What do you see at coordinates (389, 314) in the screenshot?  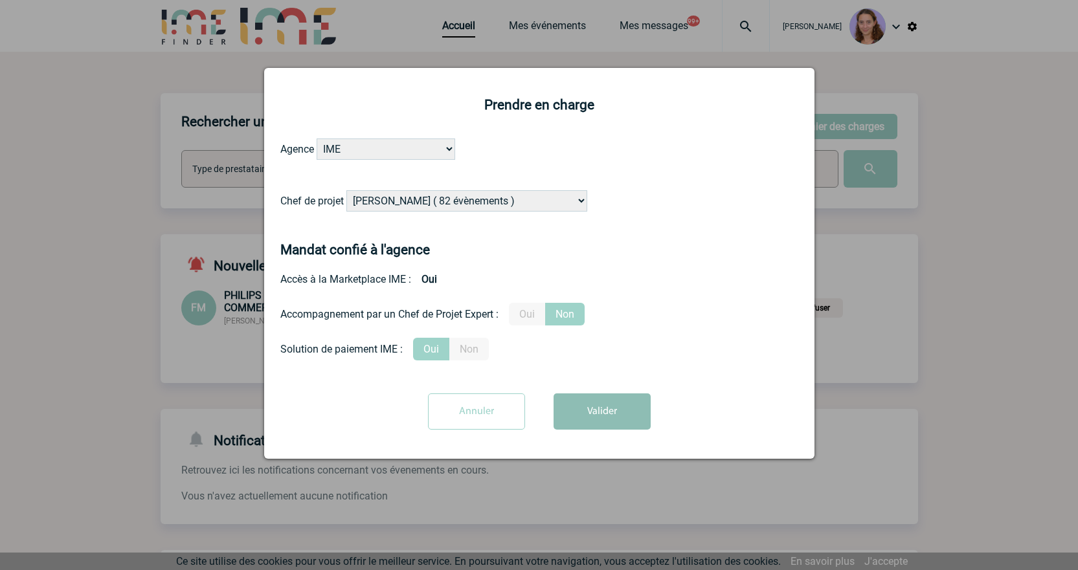 I see `div: Accompagnement par un Chef de Projet Expert :` at bounding box center [389, 314].